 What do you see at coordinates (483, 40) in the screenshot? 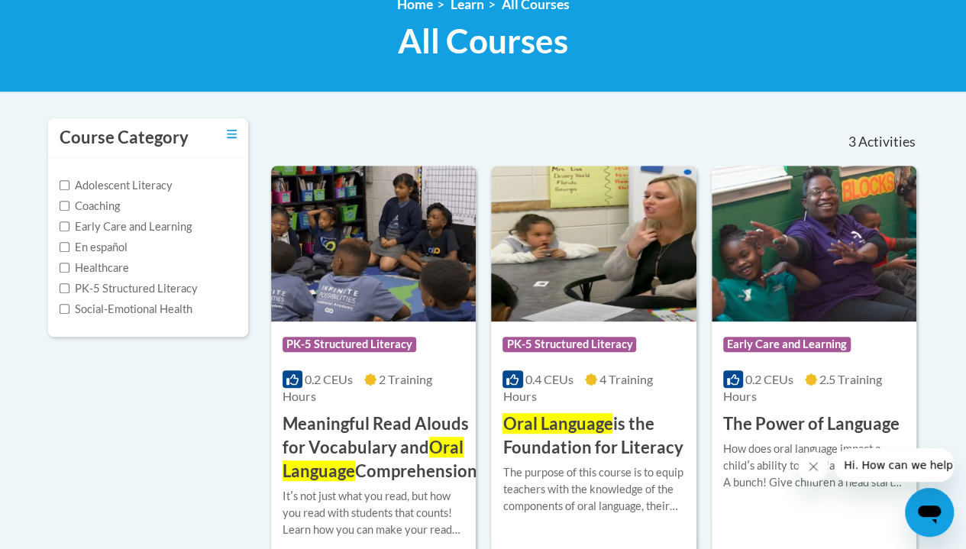
I see `span: All Courses` at bounding box center [483, 40].